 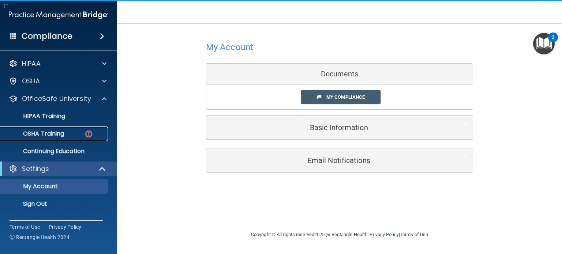 What do you see at coordinates (57, 99) in the screenshot?
I see `a: OfficeSafe University` at bounding box center [57, 99].